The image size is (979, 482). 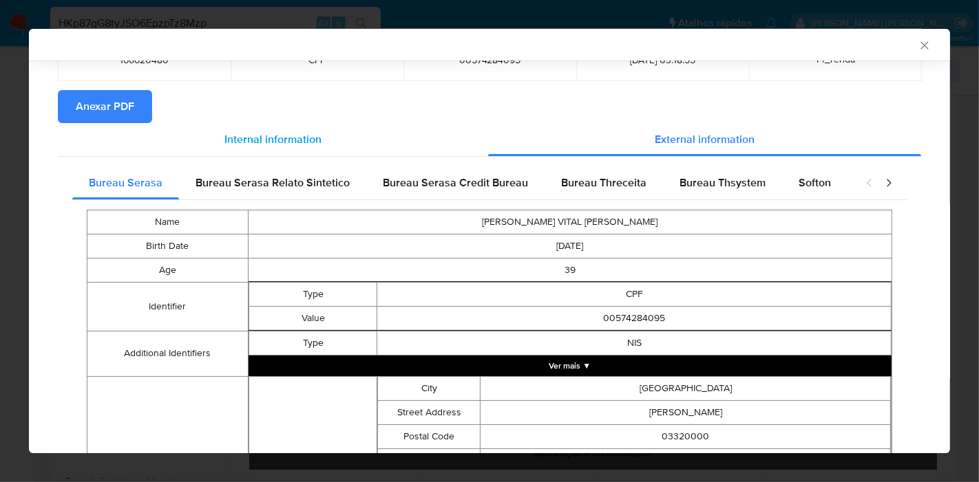 I want to click on div: Detailed external info, so click(x=462, y=183).